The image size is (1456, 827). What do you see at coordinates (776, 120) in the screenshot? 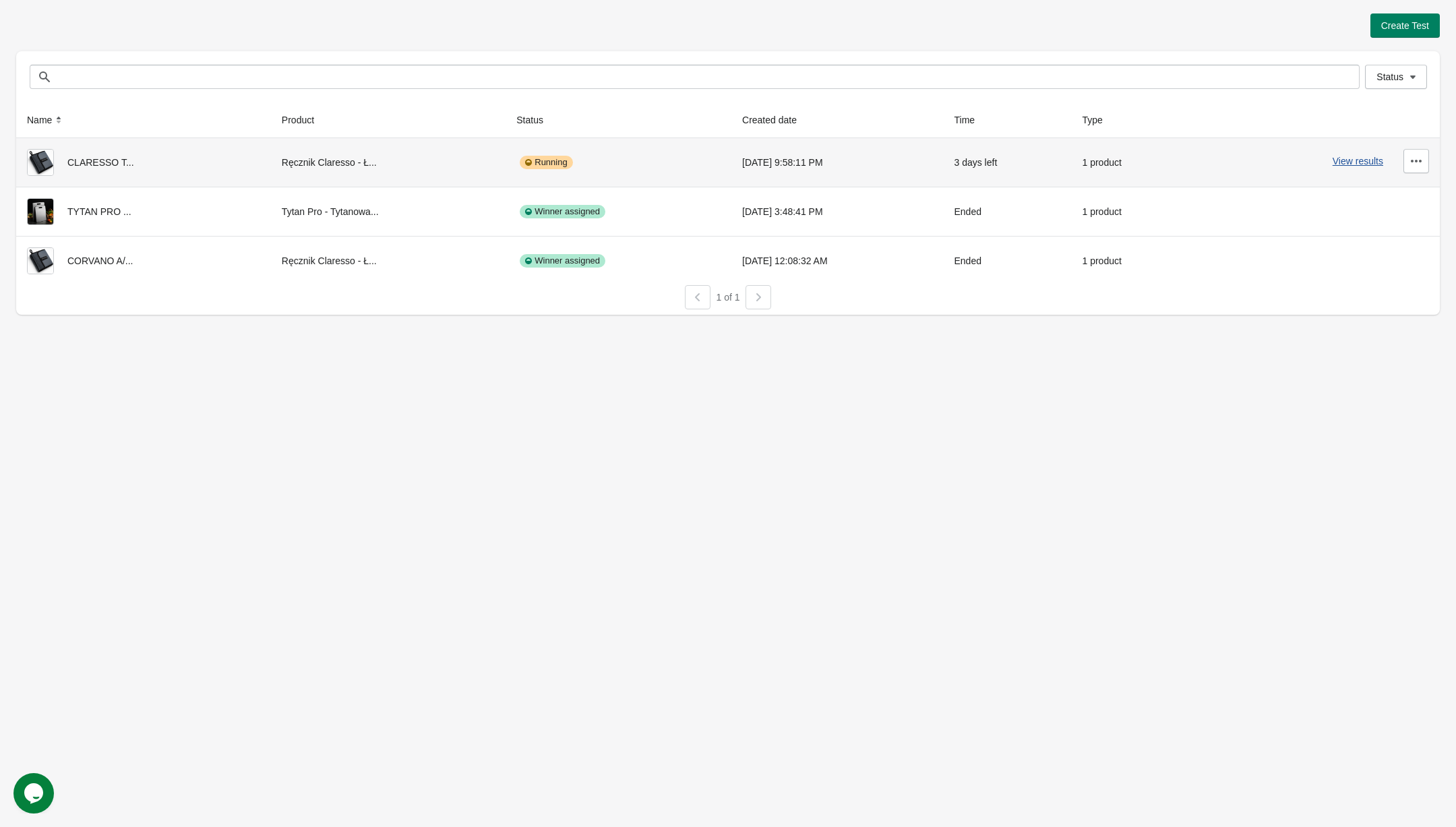
I see `button: Created date` at bounding box center [776, 120].